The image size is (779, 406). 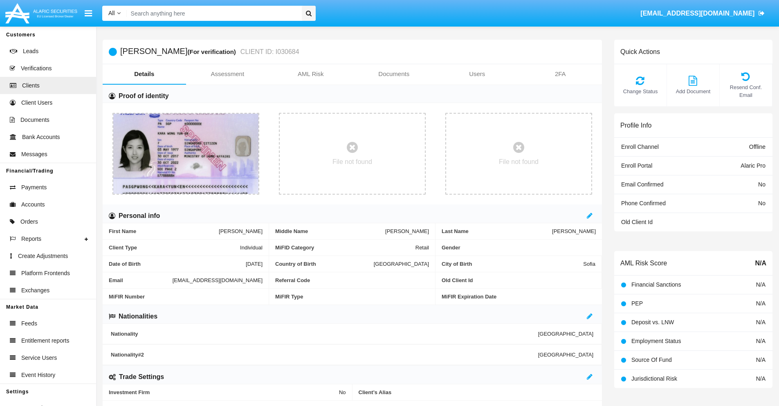 I want to click on span: MiFIR Number, so click(x=186, y=296).